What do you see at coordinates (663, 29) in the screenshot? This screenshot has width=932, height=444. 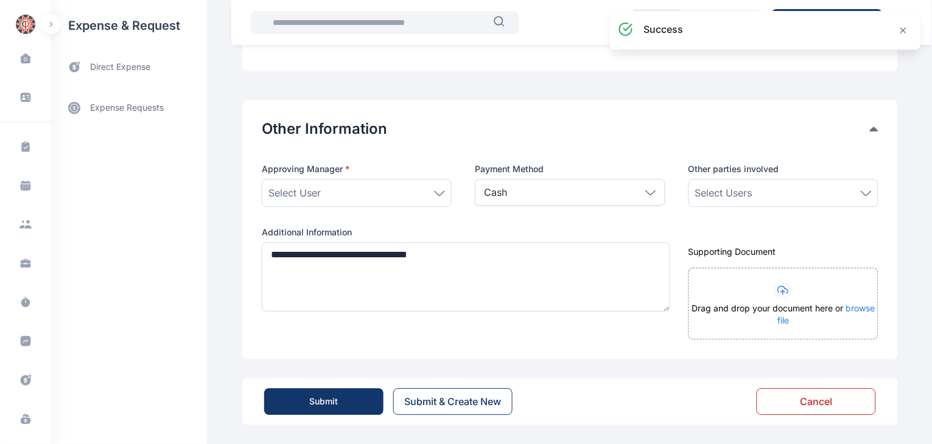 I see `h3: success` at bounding box center [663, 29].